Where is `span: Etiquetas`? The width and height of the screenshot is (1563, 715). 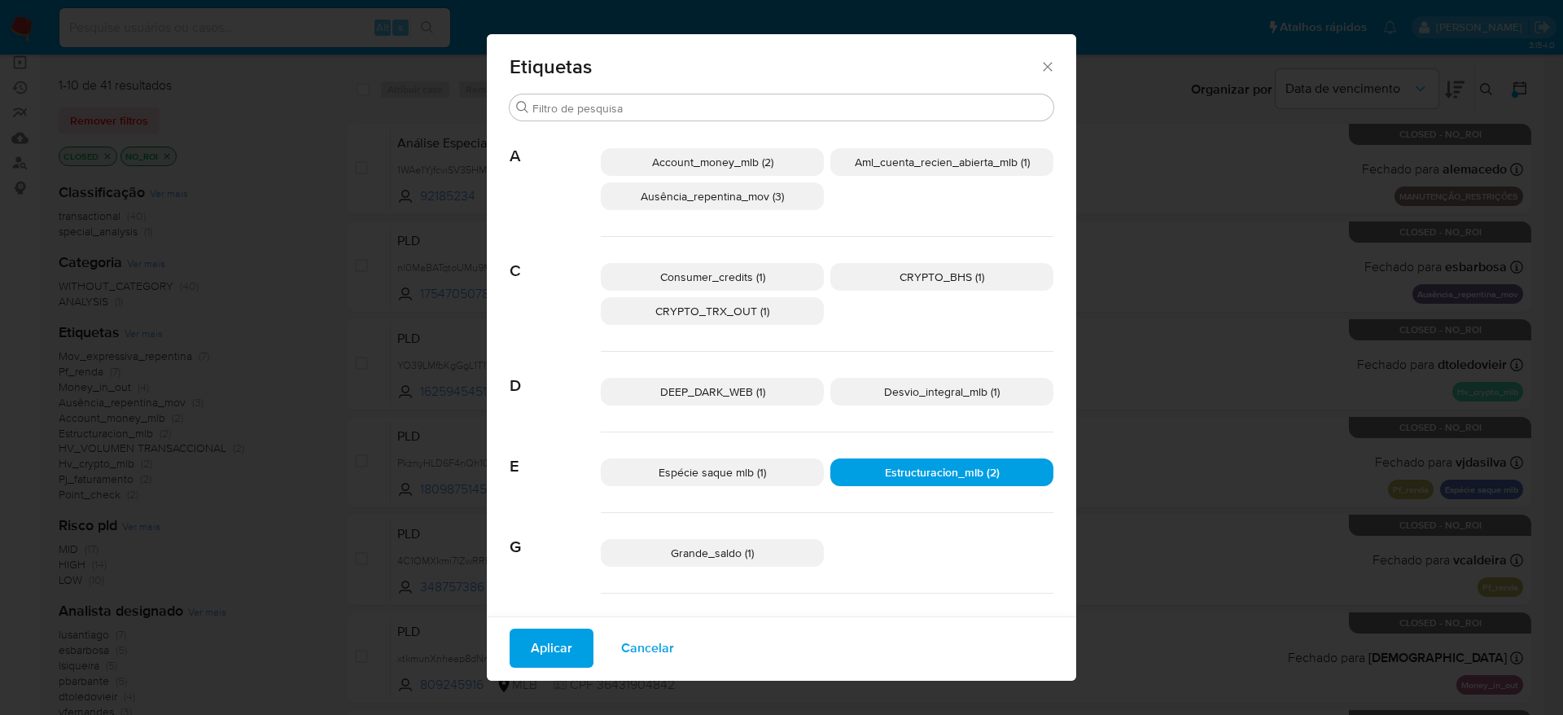 span: Etiquetas is located at coordinates (774, 67).